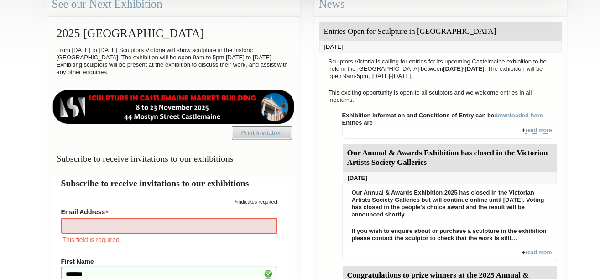  Describe the element at coordinates (169, 211) in the screenshot. I see `label: Email Address` at that location.